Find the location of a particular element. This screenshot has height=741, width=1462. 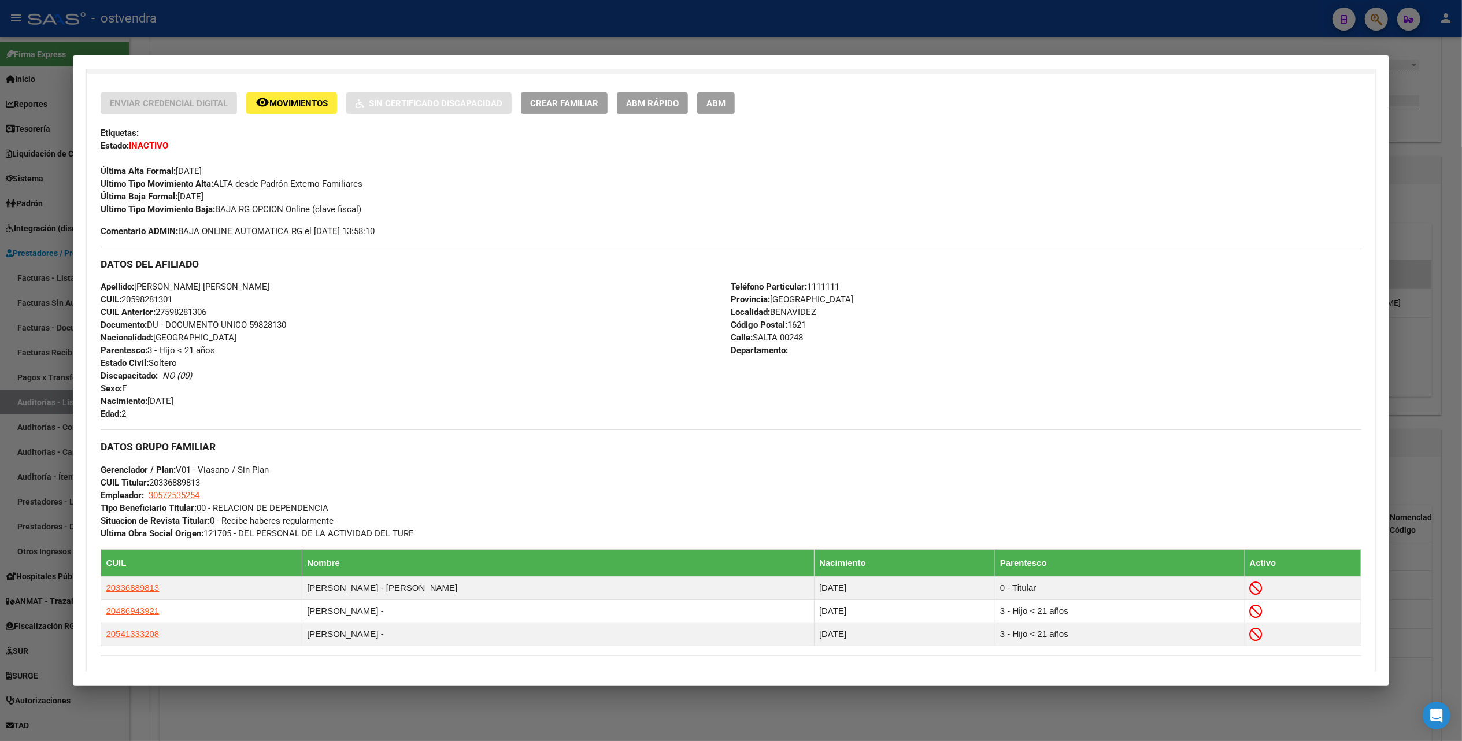

strong: Calle: is located at coordinates (742, 338).